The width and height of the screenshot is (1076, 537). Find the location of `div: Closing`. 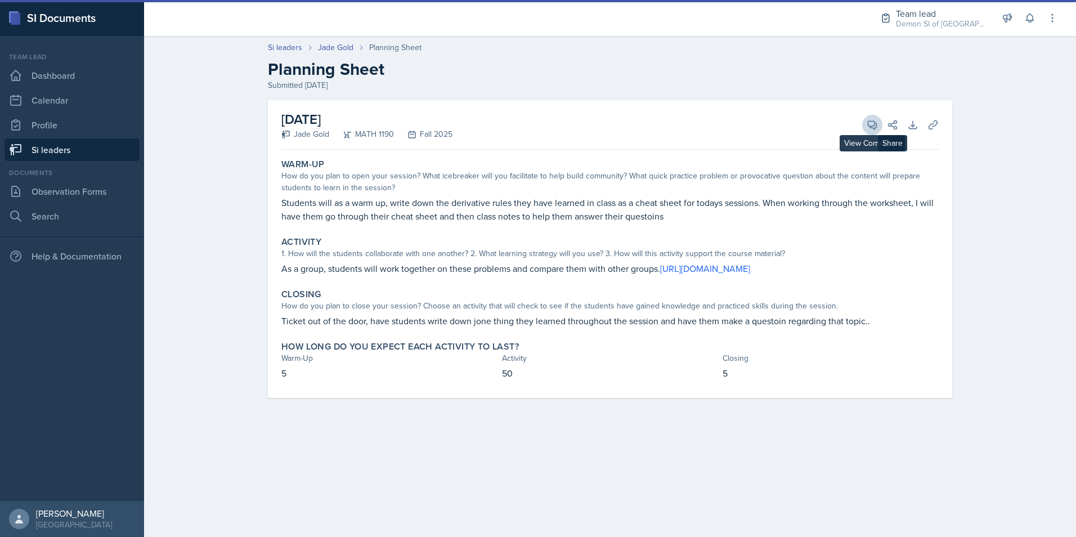

div: Closing is located at coordinates (831, 358).